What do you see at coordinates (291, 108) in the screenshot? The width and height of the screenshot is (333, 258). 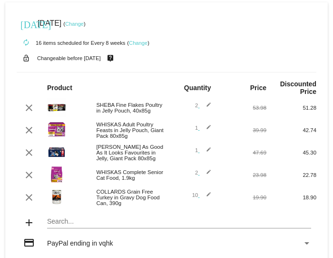 I see `div: 51.28` at bounding box center [291, 108].